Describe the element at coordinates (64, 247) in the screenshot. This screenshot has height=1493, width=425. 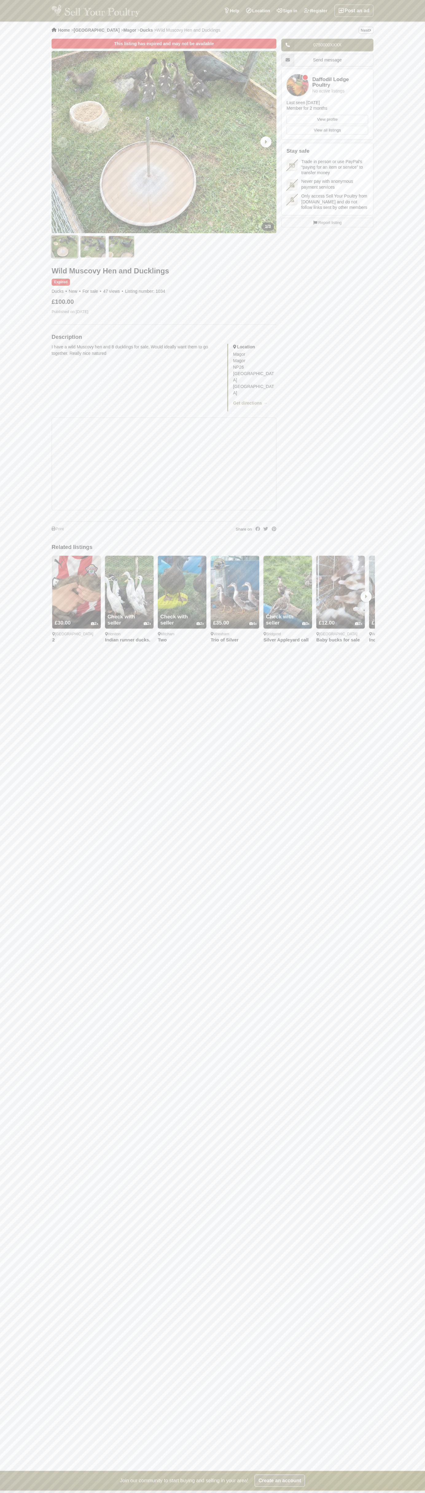
I see `img: Wild Muscovy Hen and Ducklings - 1` at that location.